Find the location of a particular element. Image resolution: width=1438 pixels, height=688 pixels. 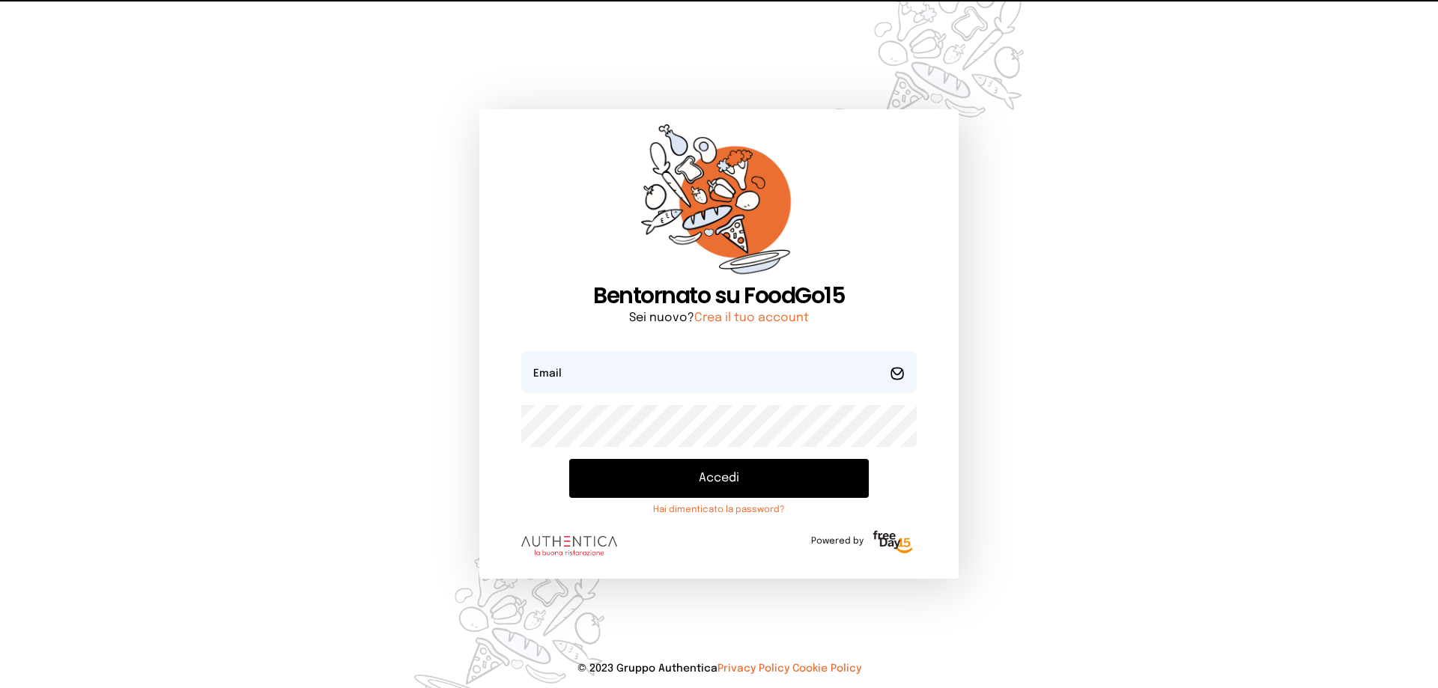

a: Privacy Policy is located at coordinates (753, 669).